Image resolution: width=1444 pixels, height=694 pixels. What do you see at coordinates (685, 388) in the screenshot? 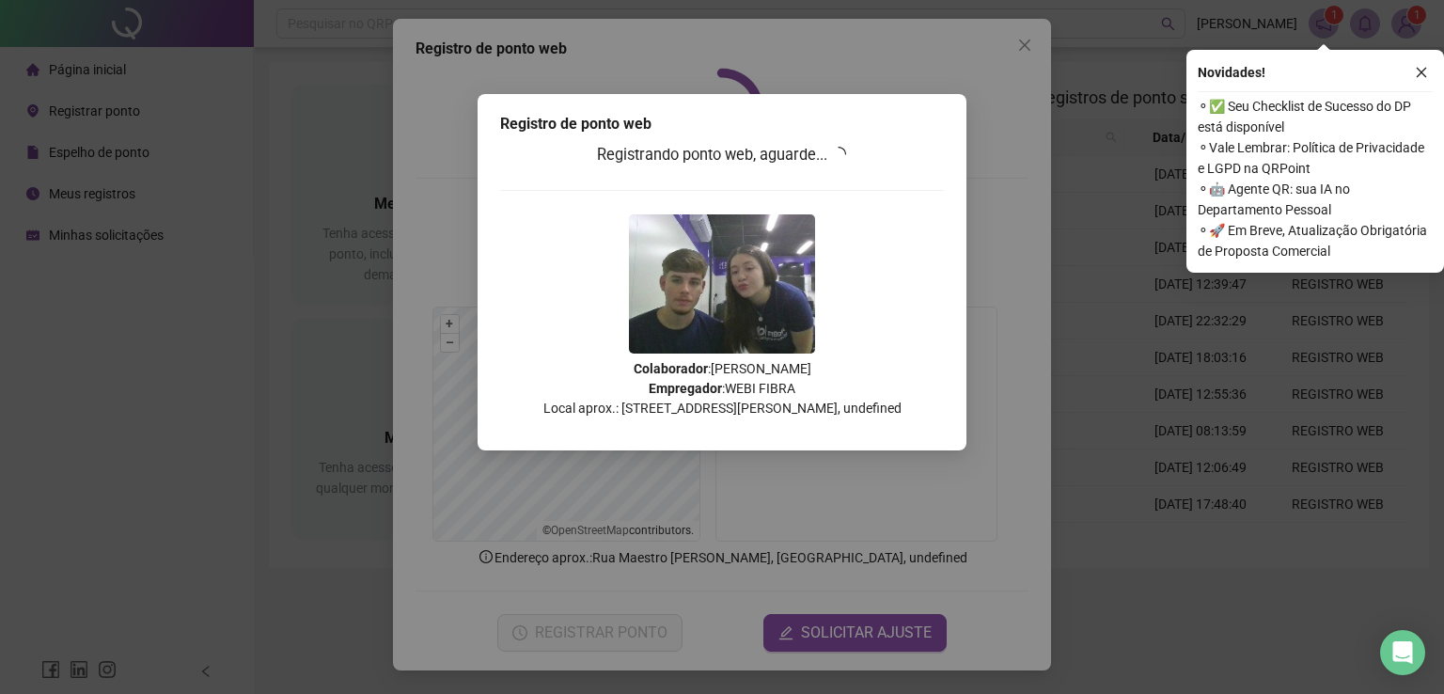
I see `strong: Empregador` at bounding box center [685, 388].